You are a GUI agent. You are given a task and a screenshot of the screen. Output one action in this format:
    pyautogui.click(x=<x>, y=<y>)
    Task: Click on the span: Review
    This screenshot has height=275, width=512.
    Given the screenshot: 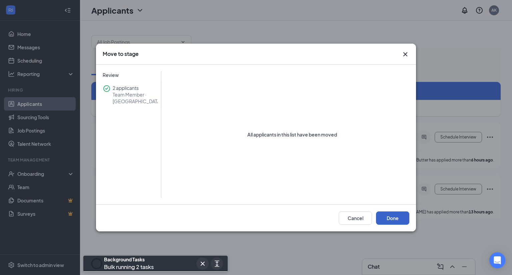 What is the action you would take?
    pyautogui.click(x=128, y=75)
    